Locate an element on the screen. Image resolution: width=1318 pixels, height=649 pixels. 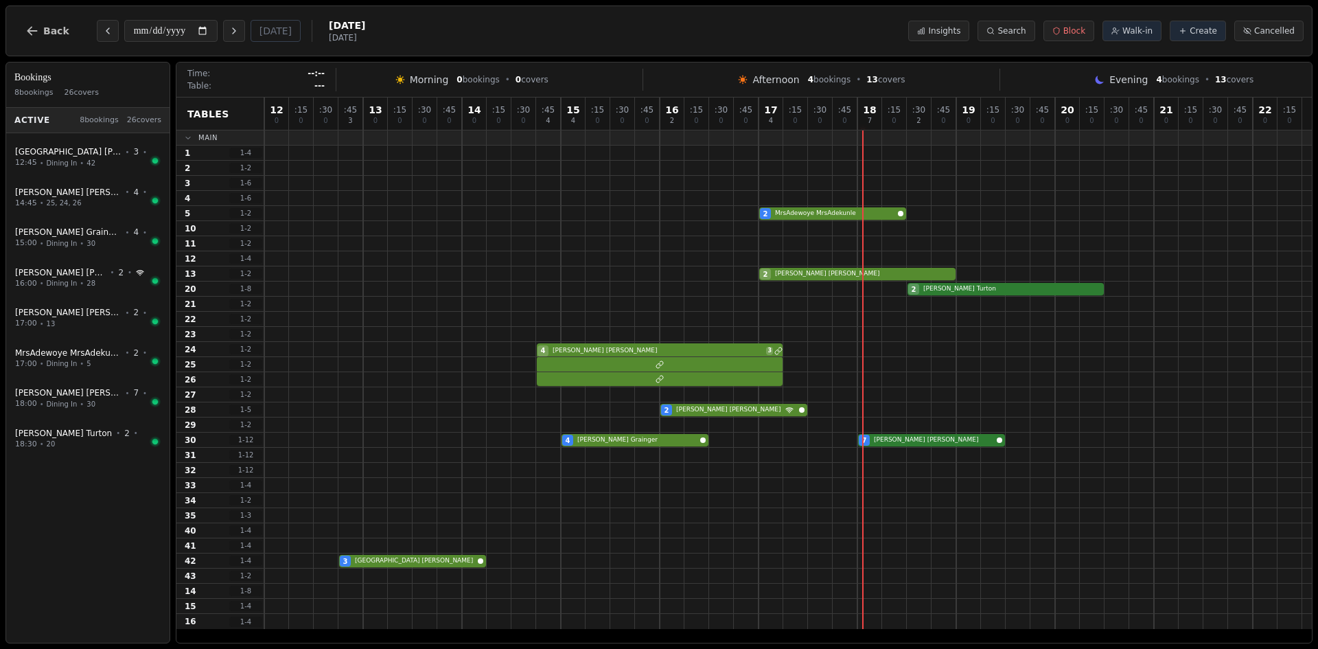
span: 14:45 is located at coordinates (26, 203).